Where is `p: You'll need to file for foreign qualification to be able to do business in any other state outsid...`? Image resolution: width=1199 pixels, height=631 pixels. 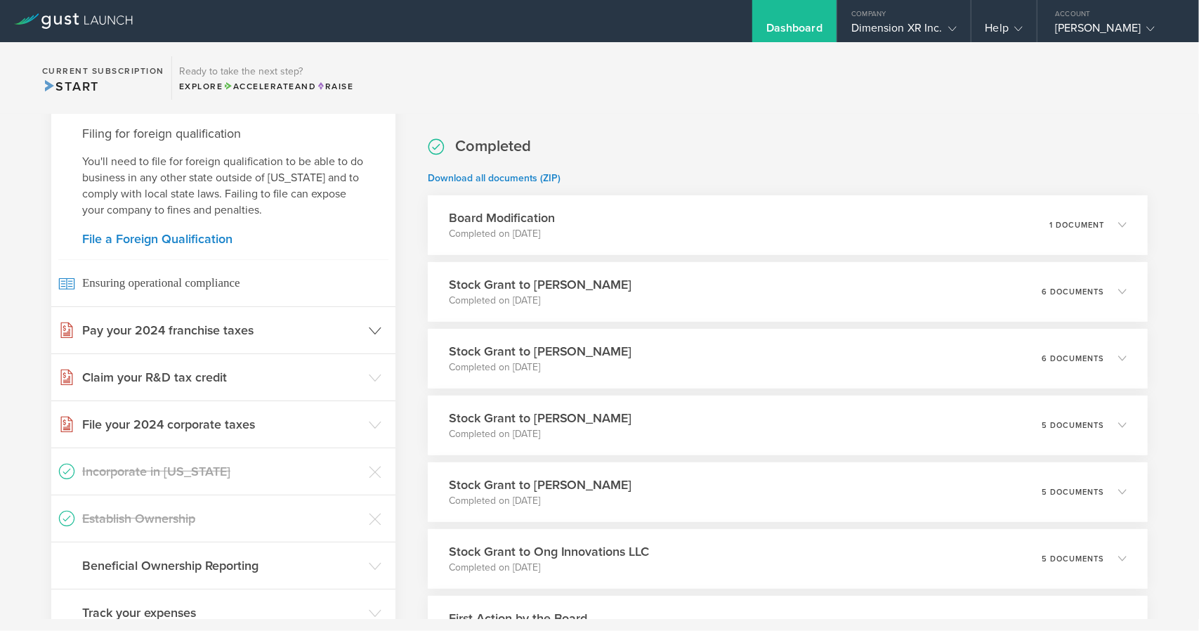 p: You'll need to file for foreign qualification to be able to do business in any other state outsid... is located at coordinates (223, 186).